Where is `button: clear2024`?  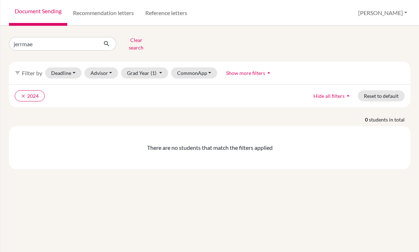 button: clear2024 is located at coordinates (30, 96).